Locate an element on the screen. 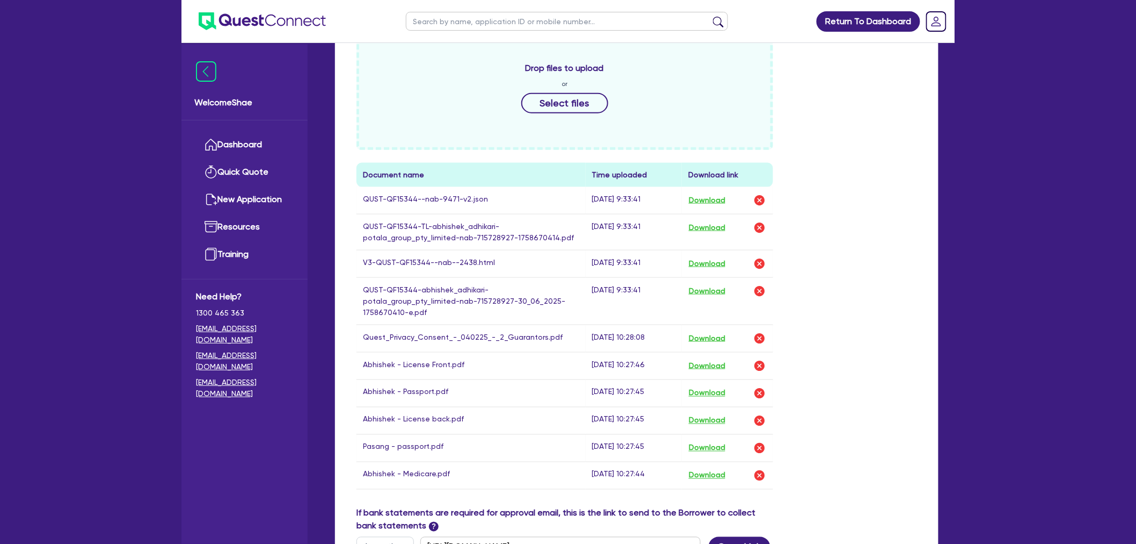 The image size is (1136, 544). td: Abhishek - License back.pdf is located at coordinates (471, 420).